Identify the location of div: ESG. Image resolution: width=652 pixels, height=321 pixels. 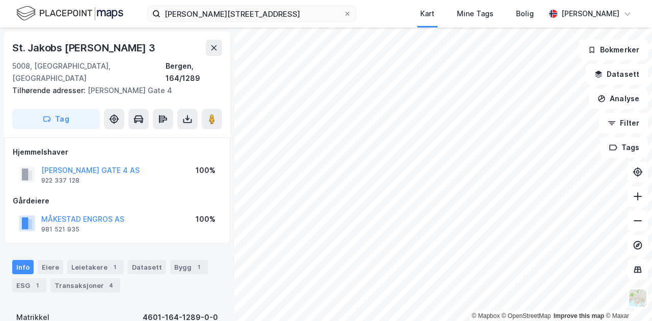
(29, 286).